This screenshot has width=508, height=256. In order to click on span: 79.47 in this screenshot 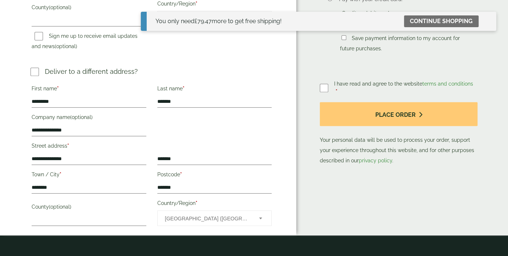, I will do `click(203, 21)`.